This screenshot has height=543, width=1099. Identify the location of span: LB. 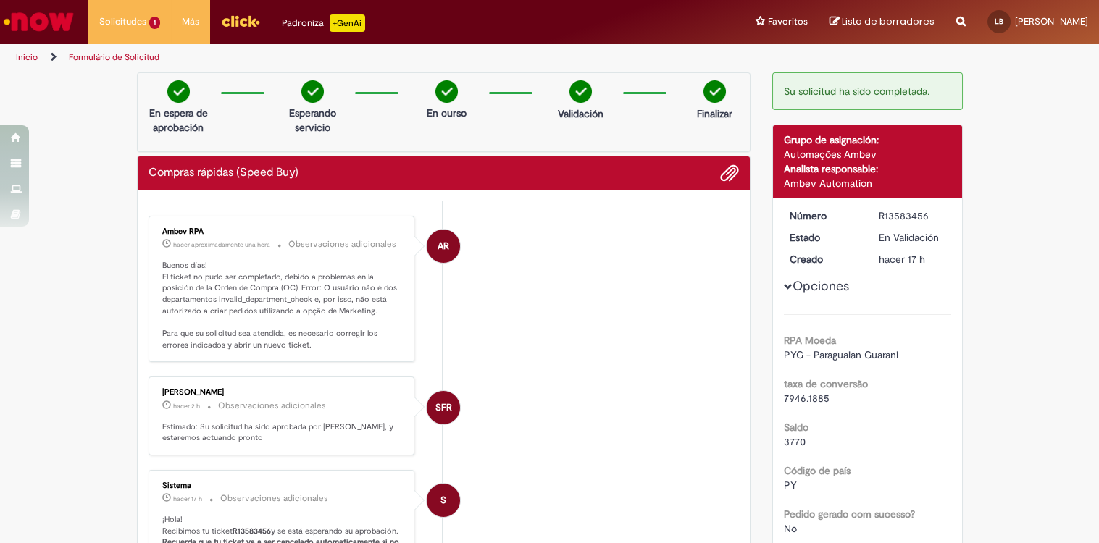
(999, 21).